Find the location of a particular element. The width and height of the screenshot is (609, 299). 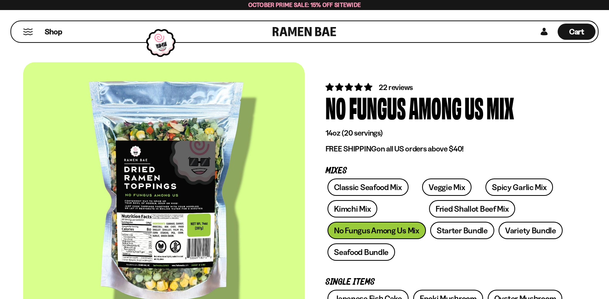

a: Shop is located at coordinates (53, 32).